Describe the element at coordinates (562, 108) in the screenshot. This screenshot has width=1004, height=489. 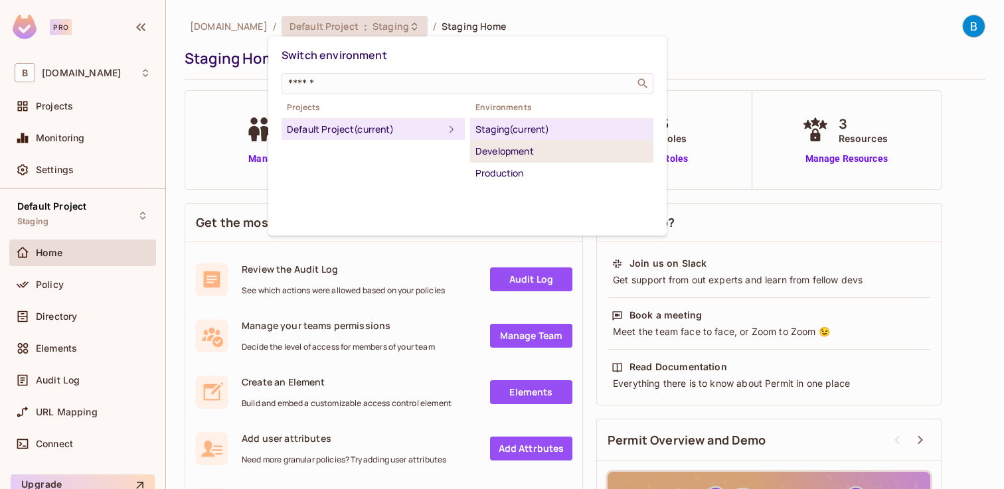
I see `span: Environments` at that location.